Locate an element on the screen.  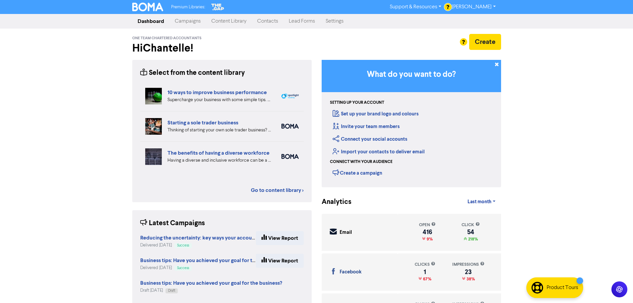
a: Dashboard is located at coordinates (151, 21).